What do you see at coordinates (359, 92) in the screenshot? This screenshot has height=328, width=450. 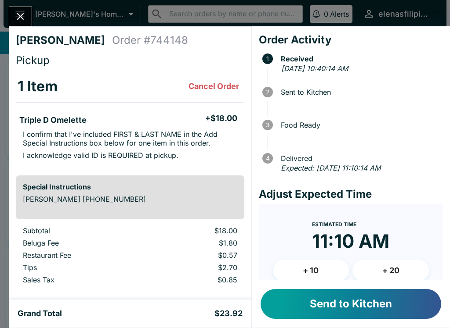 I see `span: Sent to Kitchen` at bounding box center [359, 92].